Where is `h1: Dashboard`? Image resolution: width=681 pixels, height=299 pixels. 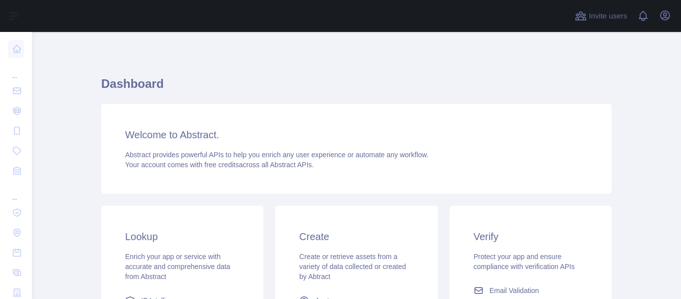
h1: Dashboard is located at coordinates (357, 88).